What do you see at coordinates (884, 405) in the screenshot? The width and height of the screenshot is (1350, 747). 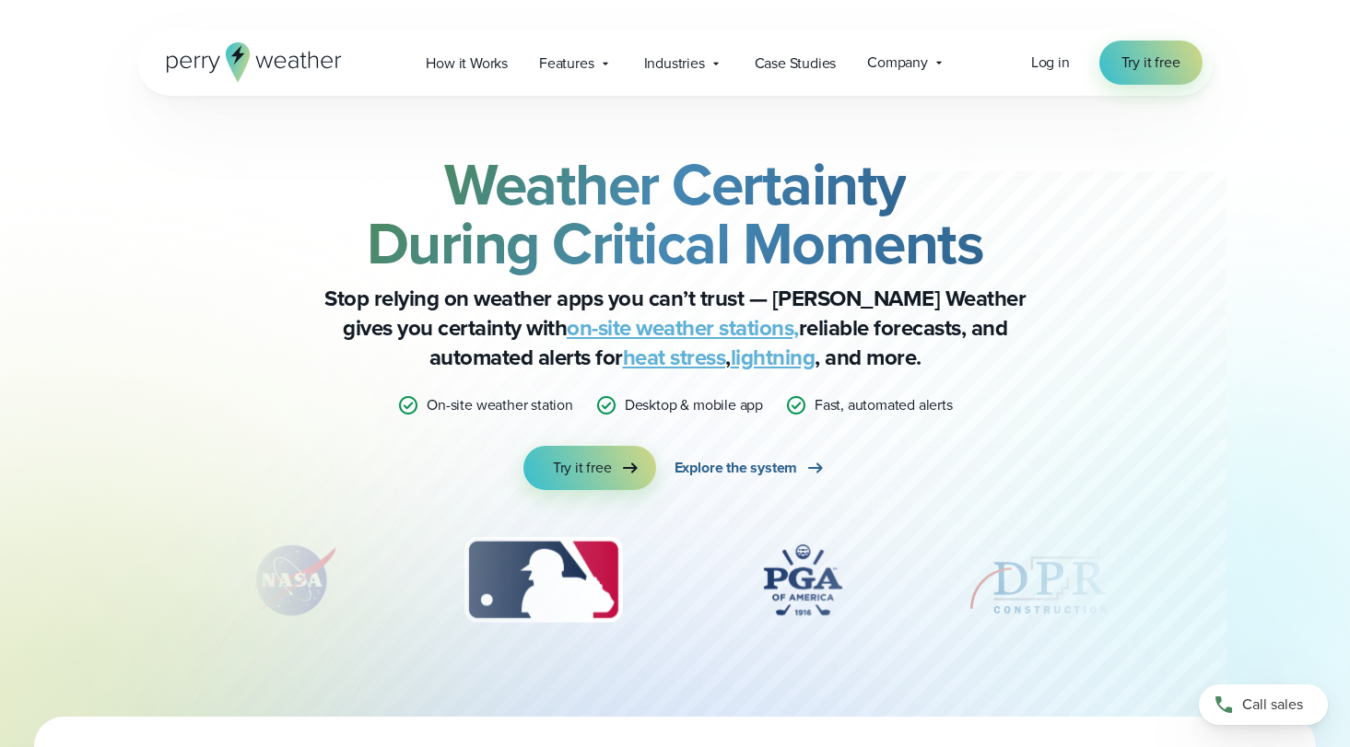 I see `p: Fast, automated alerts` at bounding box center [884, 405].